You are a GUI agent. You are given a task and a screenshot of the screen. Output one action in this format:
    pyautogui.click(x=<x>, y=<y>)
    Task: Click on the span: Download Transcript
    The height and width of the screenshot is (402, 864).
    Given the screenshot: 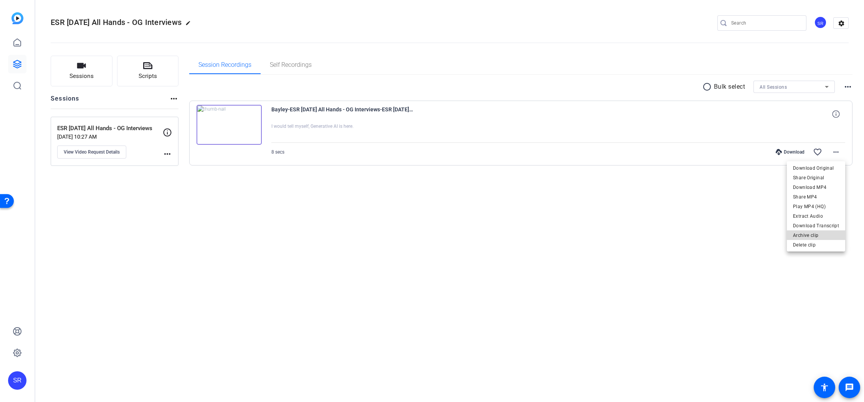 What is the action you would take?
    pyautogui.click(x=816, y=226)
    